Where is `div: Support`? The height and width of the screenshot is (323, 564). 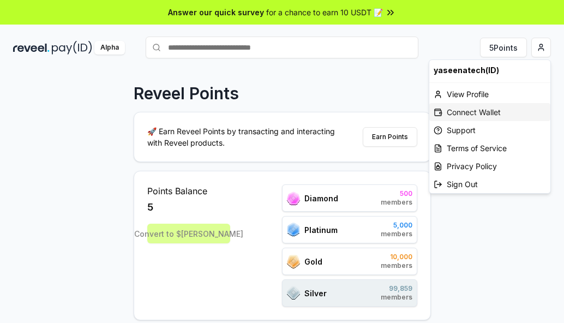
div: Support is located at coordinates (490, 130).